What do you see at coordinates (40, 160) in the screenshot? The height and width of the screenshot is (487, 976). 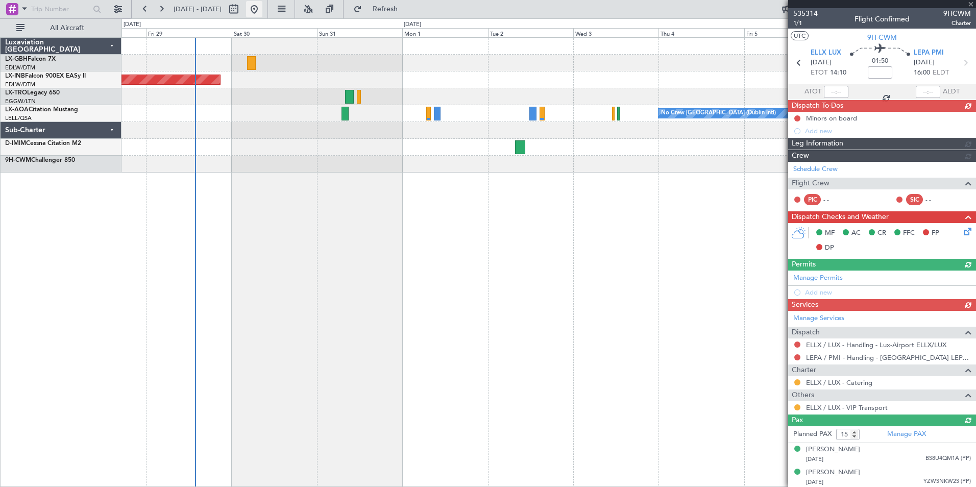 I see `a: 9H-CWMChallenger 850` at bounding box center [40, 160].